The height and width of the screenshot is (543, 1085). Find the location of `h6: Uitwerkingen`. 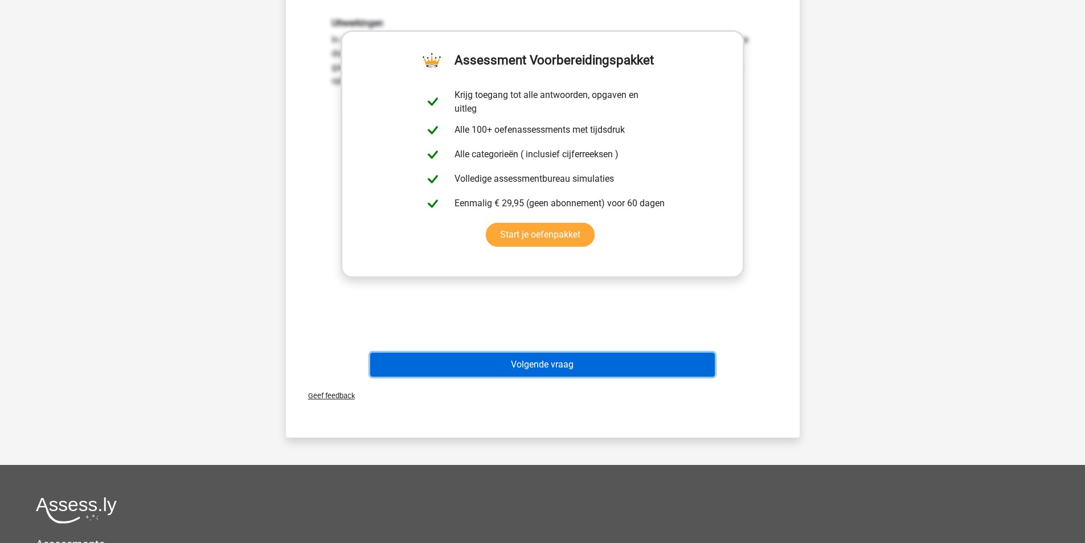

h6: Uitwerkingen is located at coordinates (543, 23).